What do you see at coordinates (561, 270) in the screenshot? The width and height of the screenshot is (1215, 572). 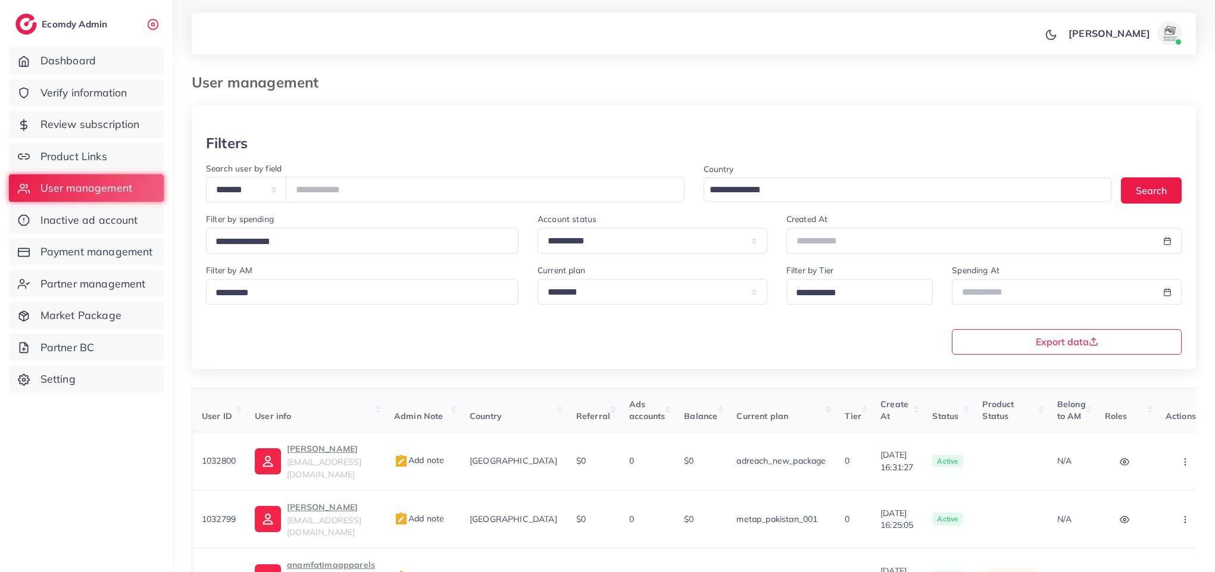 I see `label: Current plan` at bounding box center [561, 270].